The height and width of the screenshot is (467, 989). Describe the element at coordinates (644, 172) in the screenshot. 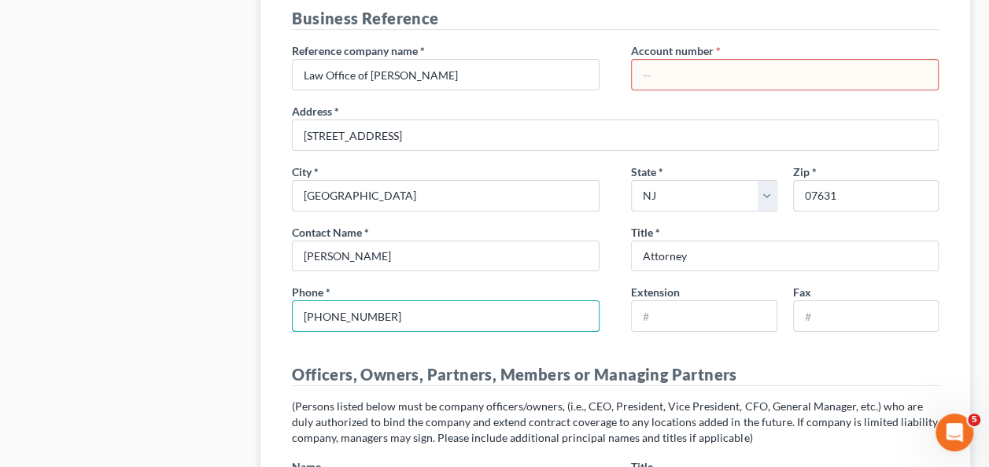

I see `span: State` at that location.